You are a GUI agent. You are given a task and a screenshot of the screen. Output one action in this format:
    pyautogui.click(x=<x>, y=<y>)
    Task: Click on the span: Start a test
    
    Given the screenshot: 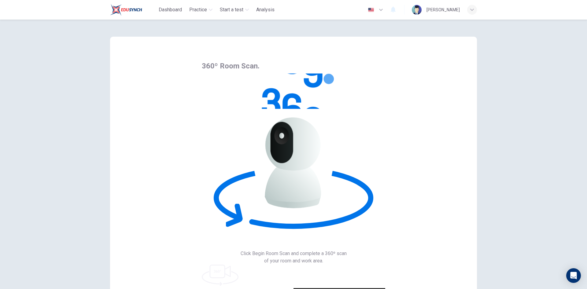 What is the action you would take?
    pyautogui.click(x=231, y=10)
    